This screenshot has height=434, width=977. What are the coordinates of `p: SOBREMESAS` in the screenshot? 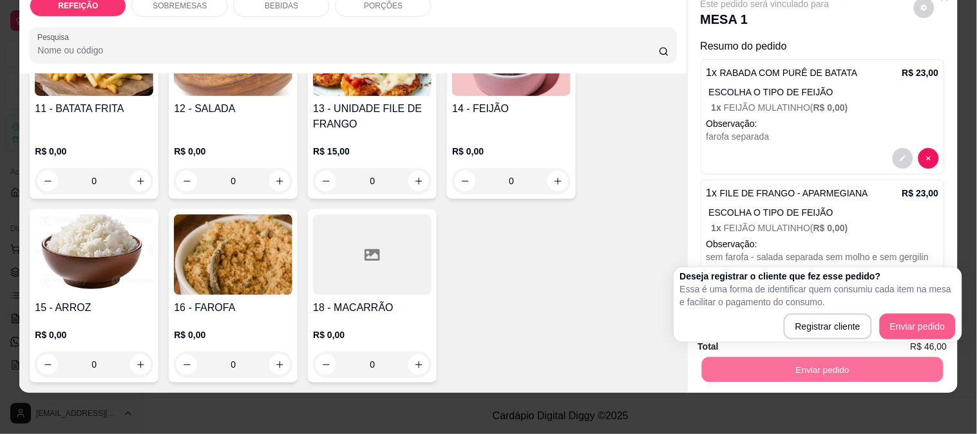 It's located at (180, 6).